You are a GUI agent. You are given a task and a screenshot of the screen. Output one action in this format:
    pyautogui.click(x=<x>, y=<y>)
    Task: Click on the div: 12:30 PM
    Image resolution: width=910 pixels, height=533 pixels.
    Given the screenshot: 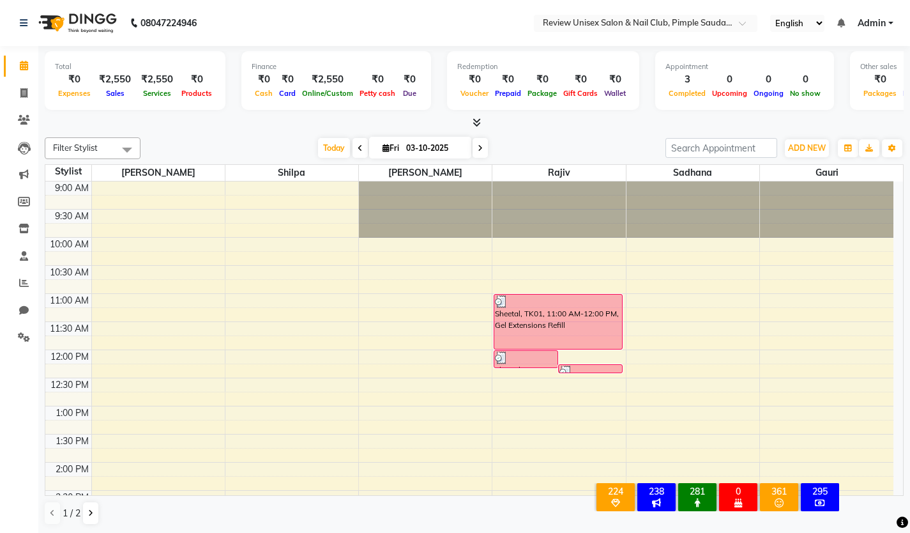 What is the action you would take?
    pyautogui.click(x=70, y=385)
    